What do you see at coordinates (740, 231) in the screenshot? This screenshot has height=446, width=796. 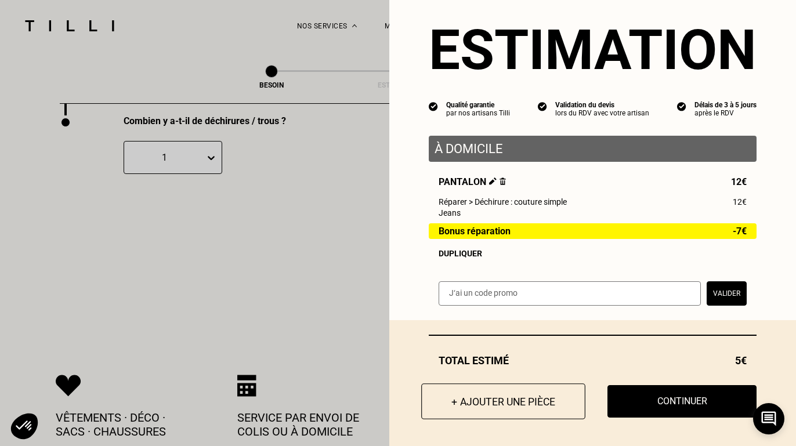 I see `span: -7€` at bounding box center [740, 231].